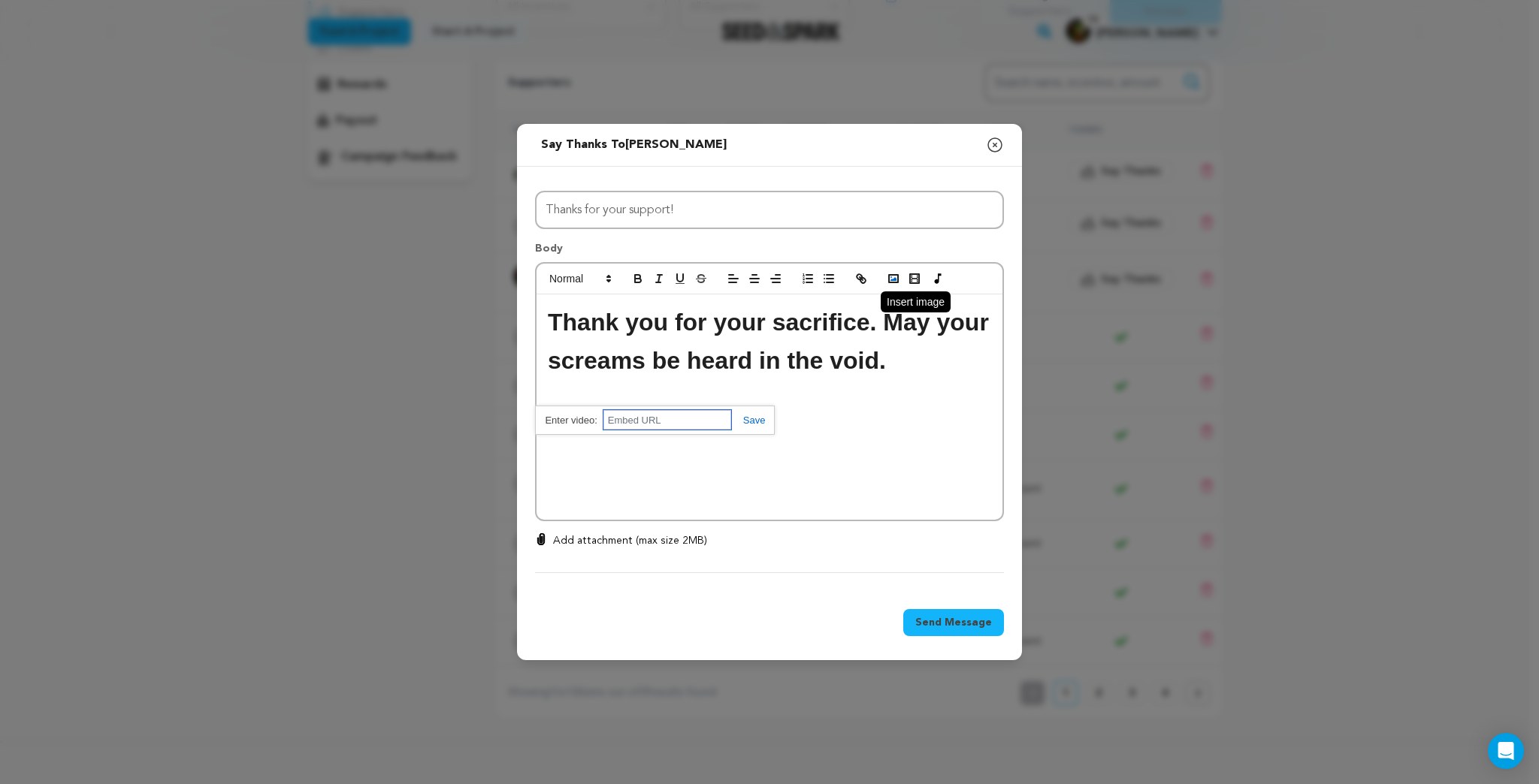 This screenshot has width=1539, height=784. What do you see at coordinates (770, 252) in the screenshot?
I see `p: Body` at bounding box center [770, 252].